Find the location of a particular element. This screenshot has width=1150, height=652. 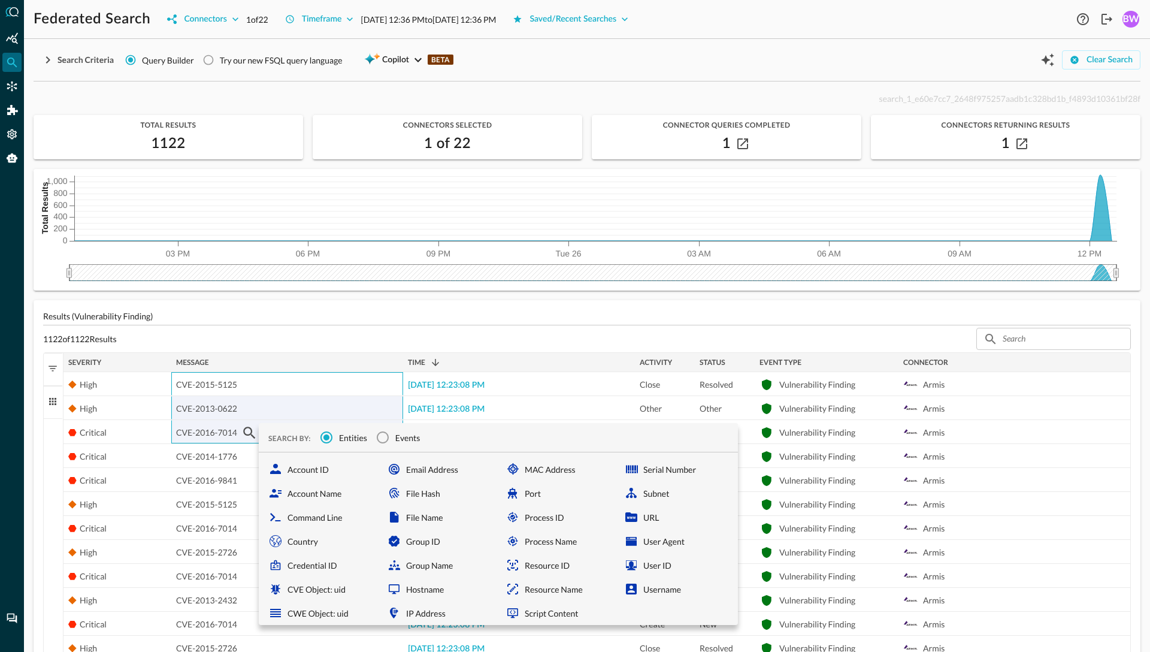

span: Events is located at coordinates (408, 437).